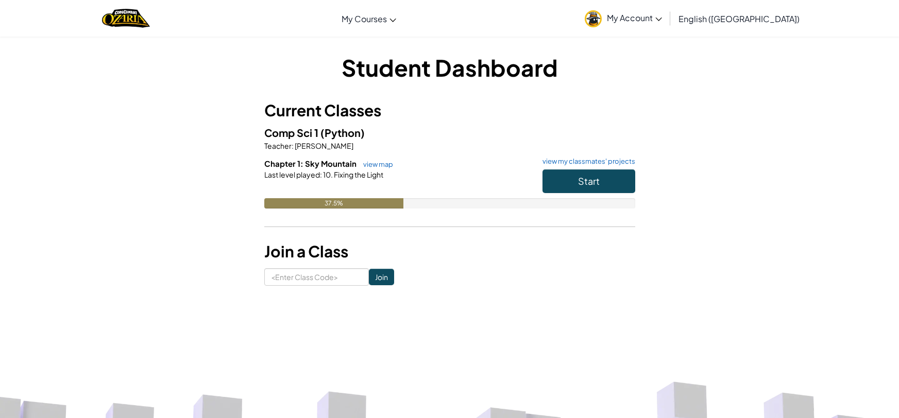  What do you see at coordinates (292, 175) in the screenshot?
I see `span: Last level played` at bounding box center [292, 175].